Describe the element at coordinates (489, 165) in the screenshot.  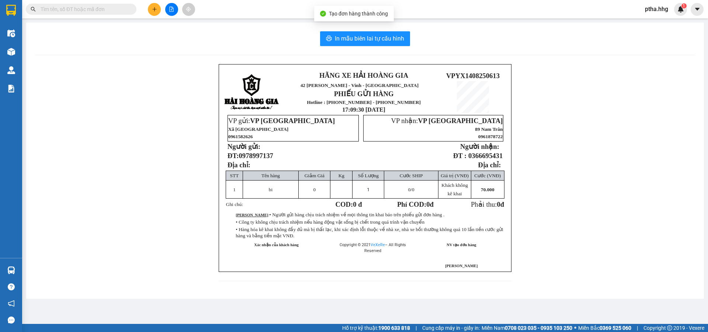
I see `strong: Địa chỉ:` at that location.